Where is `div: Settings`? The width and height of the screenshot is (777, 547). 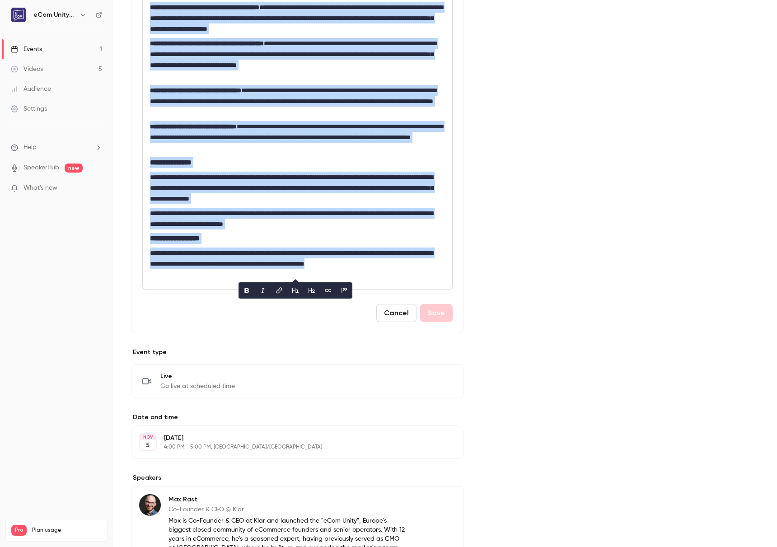 div: Settings is located at coordinates (29, 109).